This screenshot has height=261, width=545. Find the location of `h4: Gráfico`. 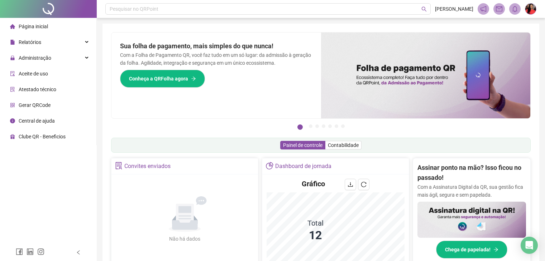

h4: Gráfico is located at coordinates (313, 184).